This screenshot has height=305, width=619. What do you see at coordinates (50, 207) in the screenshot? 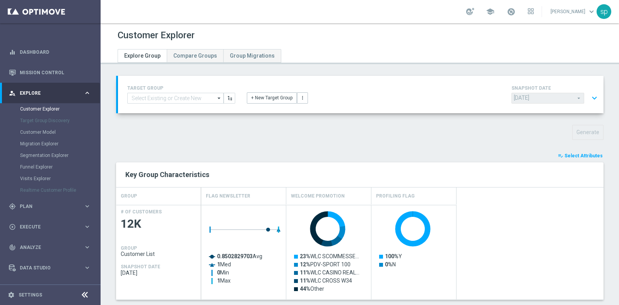
I see `div: gps_fixed Plan keyboard_arrow_right` at bounding box center [50, 207].